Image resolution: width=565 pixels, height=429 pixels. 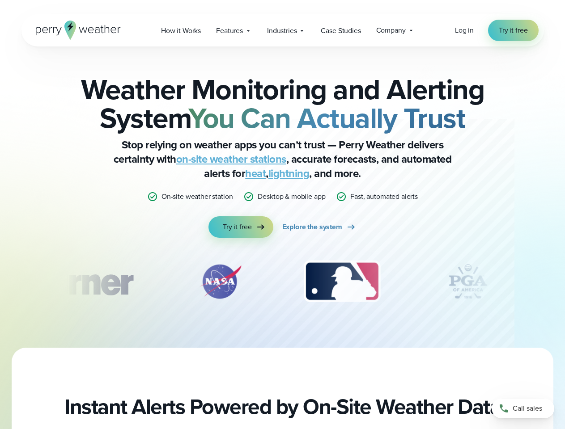 I want to click on div: slideshow, so click(x=283, y=284).